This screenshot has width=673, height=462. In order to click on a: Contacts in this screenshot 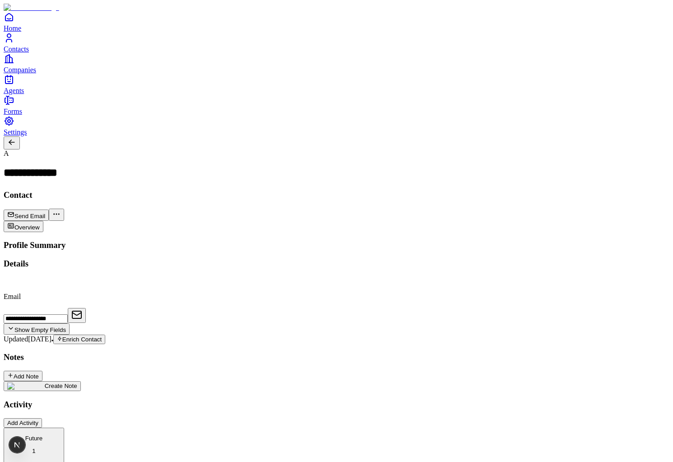, I will do `click(337, 42)`.